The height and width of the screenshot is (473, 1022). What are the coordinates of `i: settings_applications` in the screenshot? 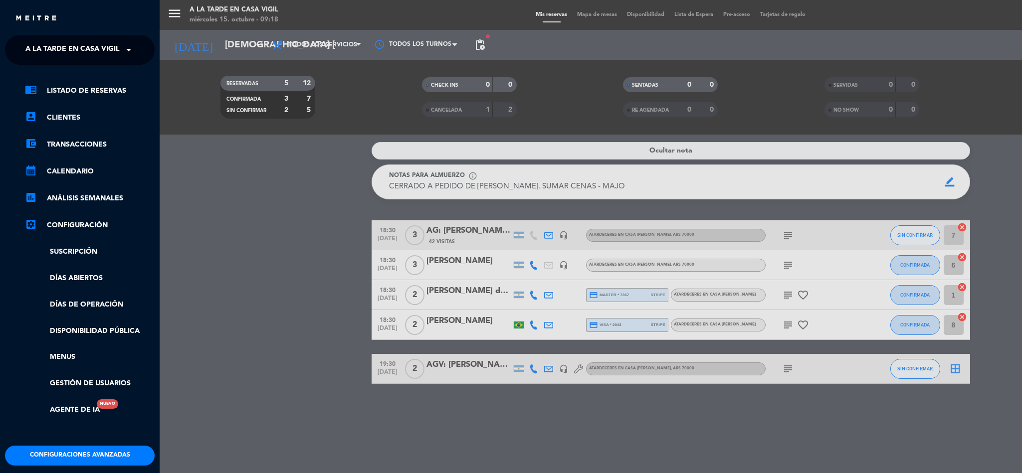 It's located at (31, 224).